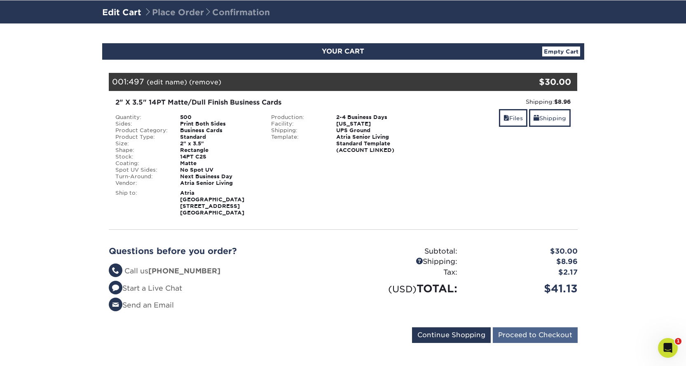 This screenshot has height=366, width=686. Describe the element at coordinates (375, 131) in the screenshot. I see `div: UPS Ground` at that location.